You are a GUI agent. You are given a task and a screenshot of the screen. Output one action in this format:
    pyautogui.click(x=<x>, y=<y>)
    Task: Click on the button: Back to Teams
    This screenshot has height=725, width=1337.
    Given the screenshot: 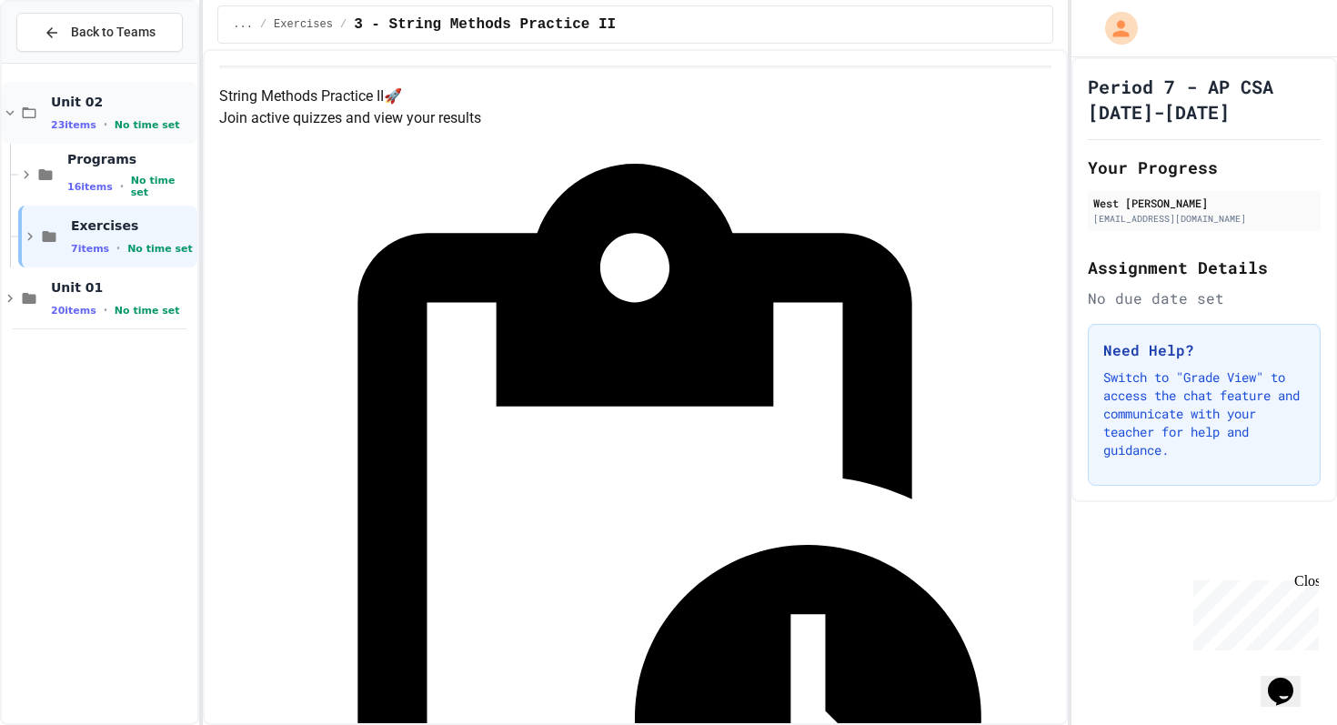 What is the action you would take?
    pyautogui.click(x=99, y=32)
    